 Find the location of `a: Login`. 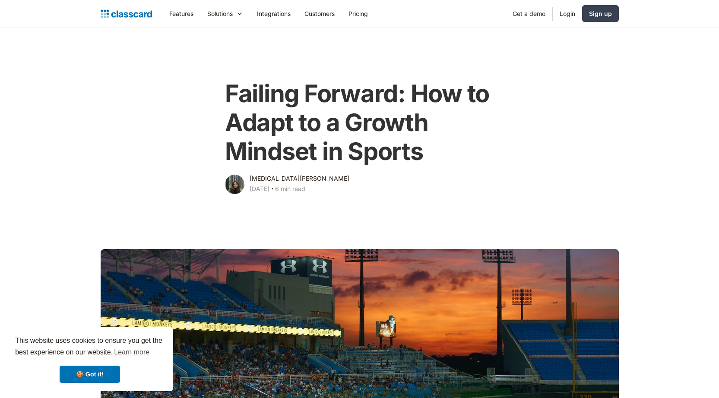

a: Login is located at coordinates (567, 13).